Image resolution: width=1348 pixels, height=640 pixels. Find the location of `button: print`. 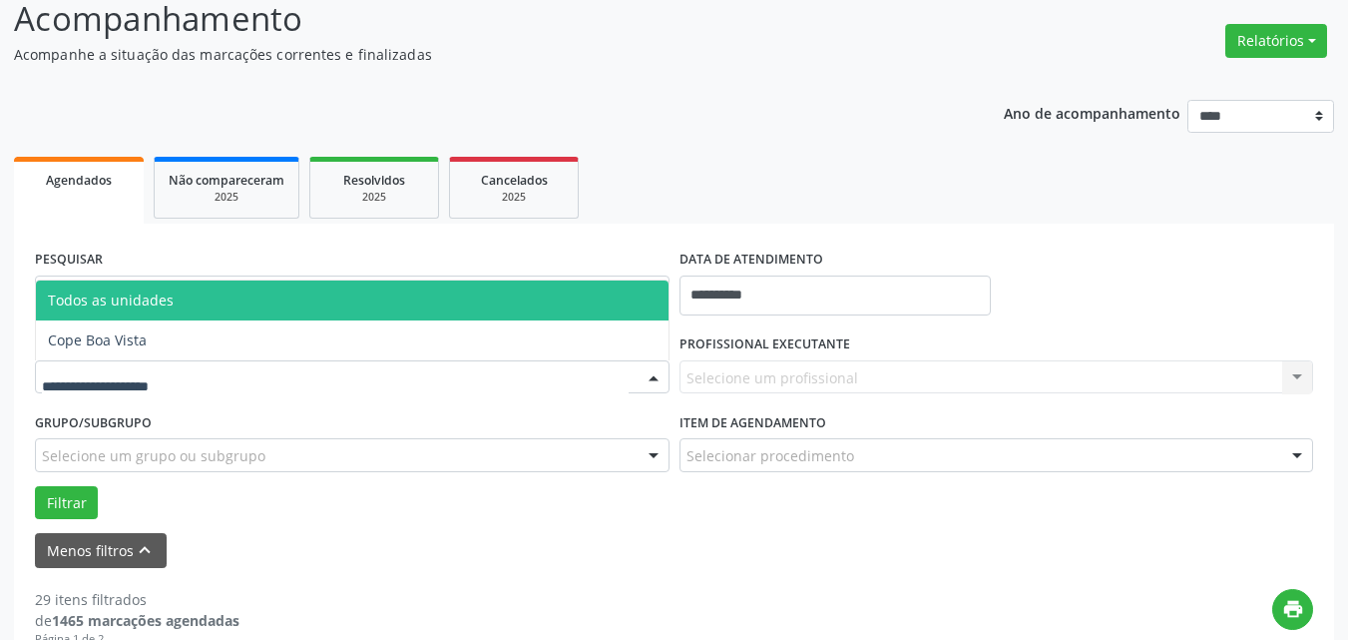

button: print is located at coordinates (1293, 609).